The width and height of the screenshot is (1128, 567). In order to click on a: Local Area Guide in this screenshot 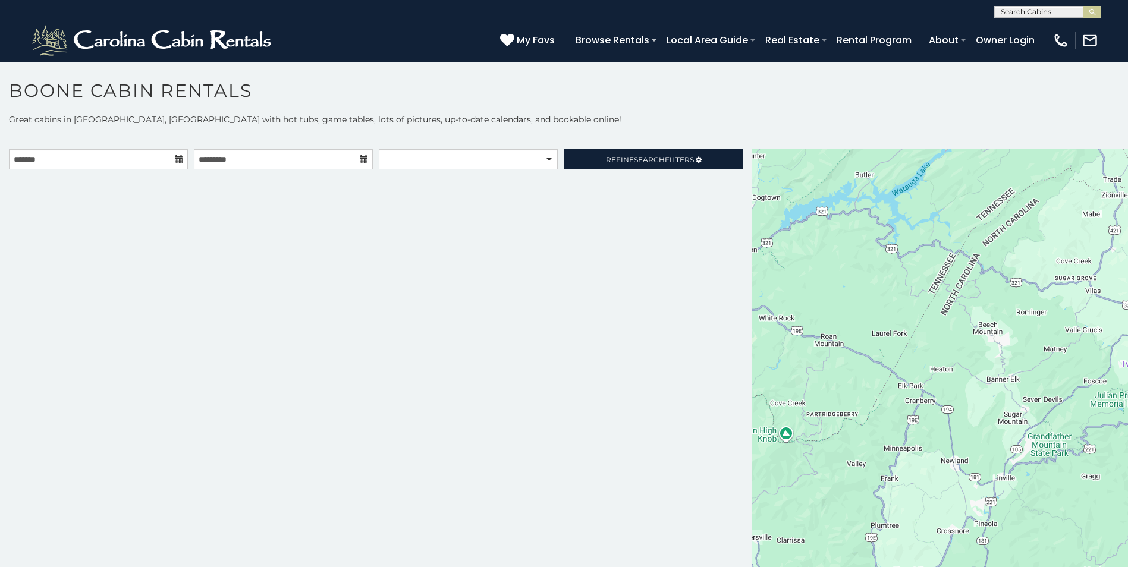, I will do `click(707, 40)`.